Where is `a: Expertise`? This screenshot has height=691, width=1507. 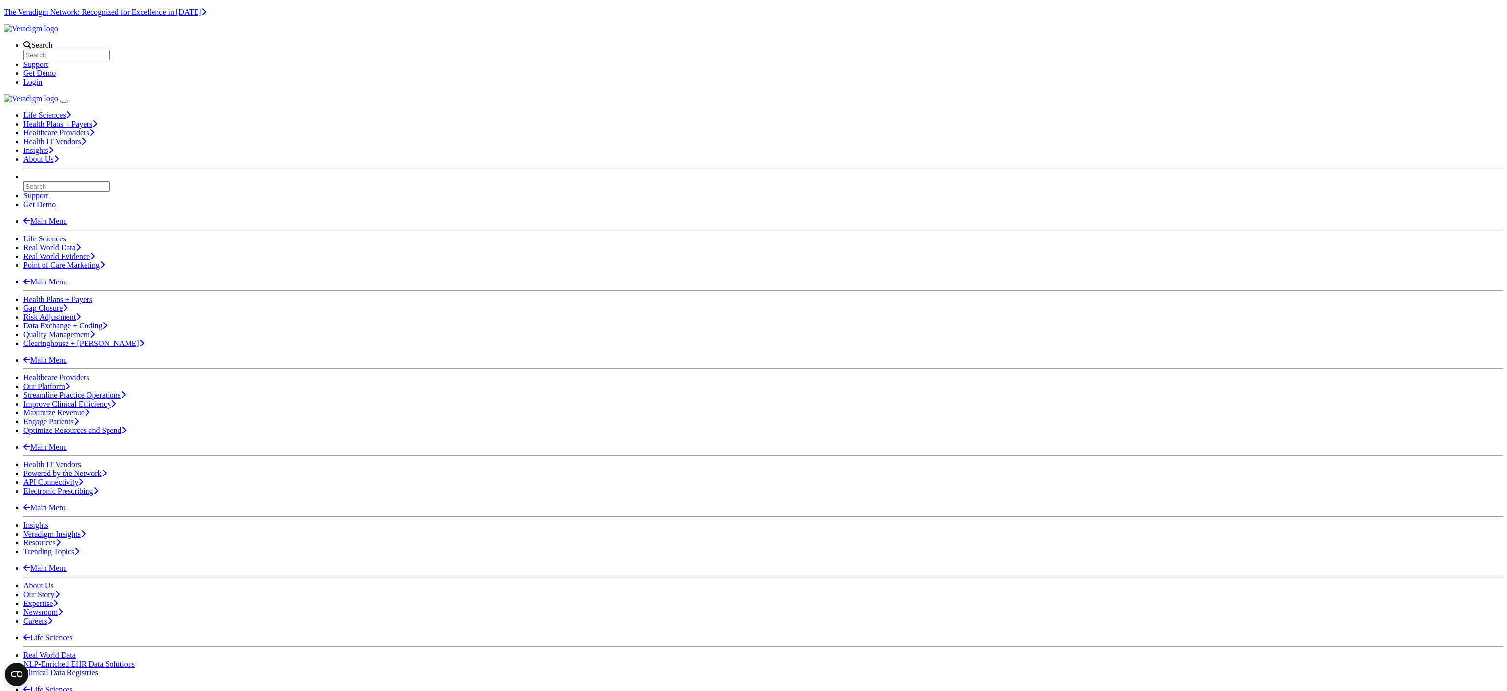 a: Expertise is located at coordinates (41, 603).